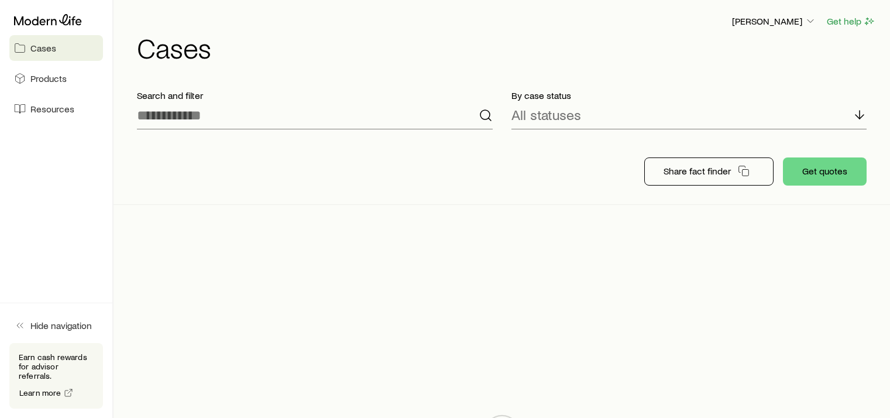  I want to click on p: By case status, so click(689, 95).